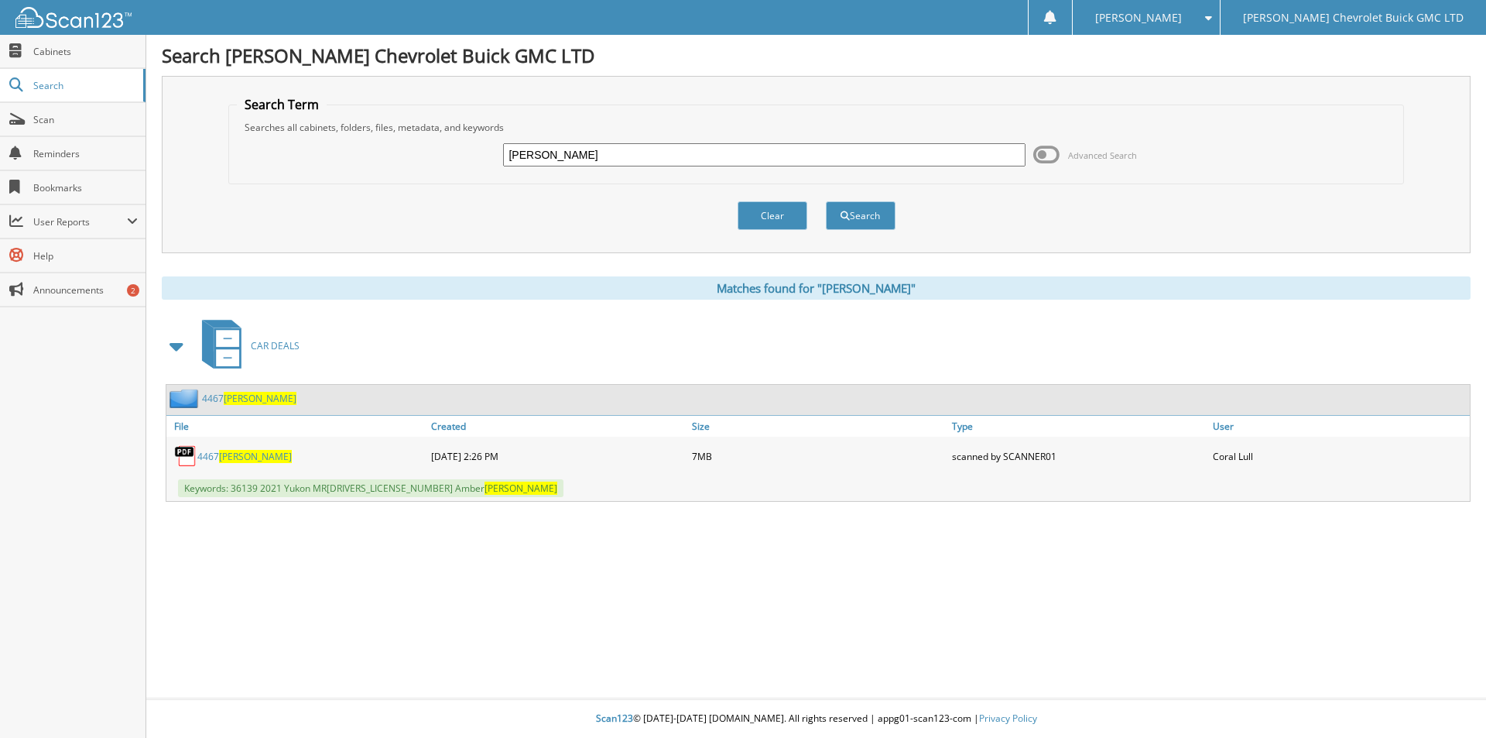  What do you see at coordinates (80, 221) in the screenshot?
I see `span: User Reports` at bounding box center [80, 221].